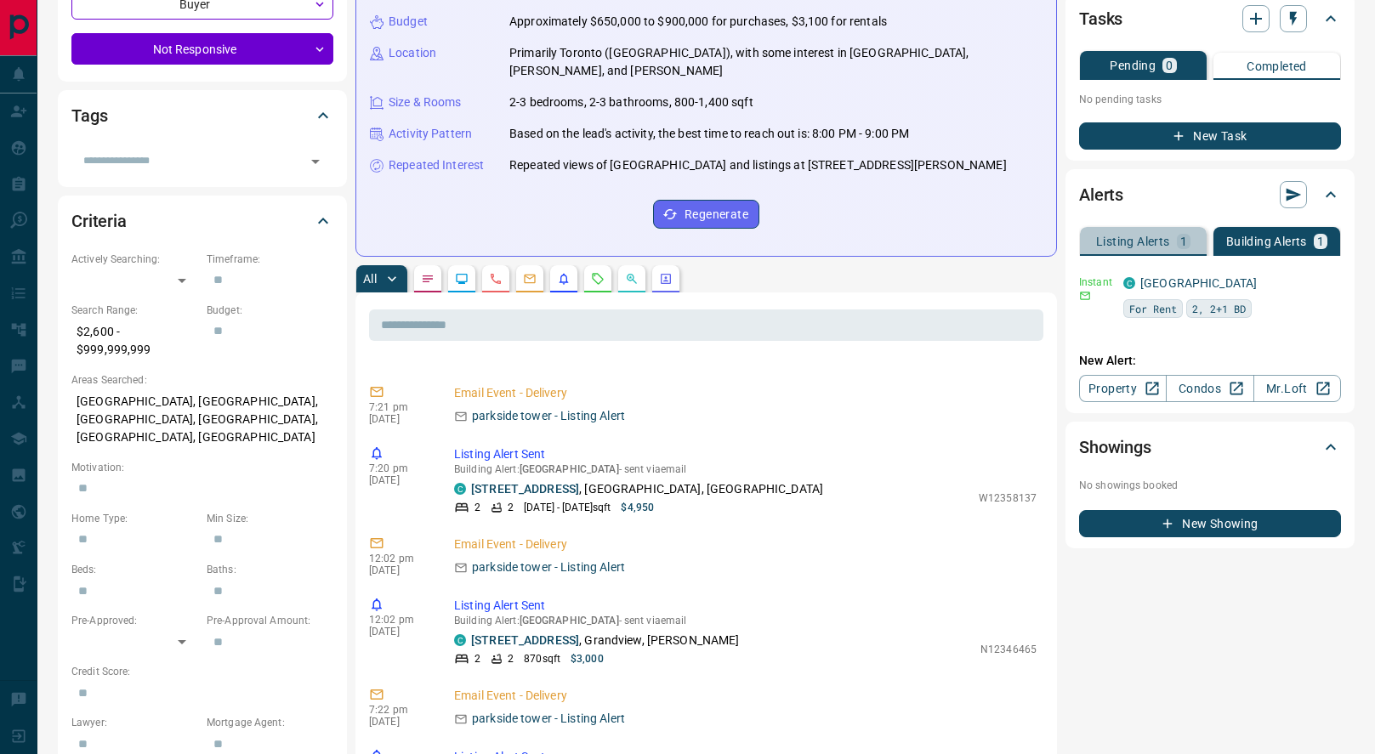 The image size is (1375, 754). I want to click on p: Pending, so click(1132, 65).